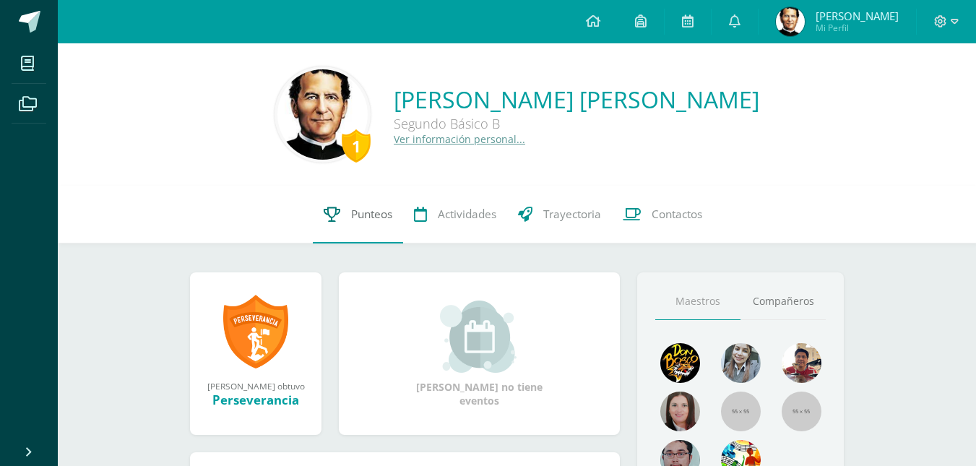 The width and height of the screenshot is (976, 466). Describe the element at coordinates (559, 215) in the screenshot. I see `a: Trayectoria` at that location.